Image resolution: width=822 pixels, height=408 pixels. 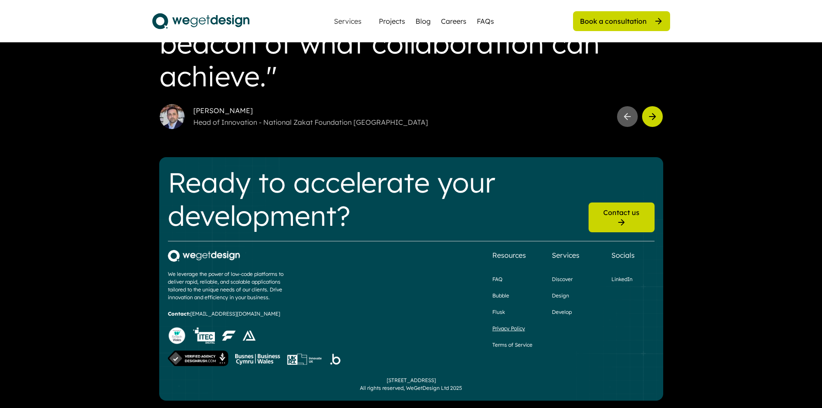 What do you see at coordinates (204, 255) in the screenshot?
I see `img: 4b569577-11d7-4442-95fc-ebbb524e5eb8.png` at bounding box center [204, 255].